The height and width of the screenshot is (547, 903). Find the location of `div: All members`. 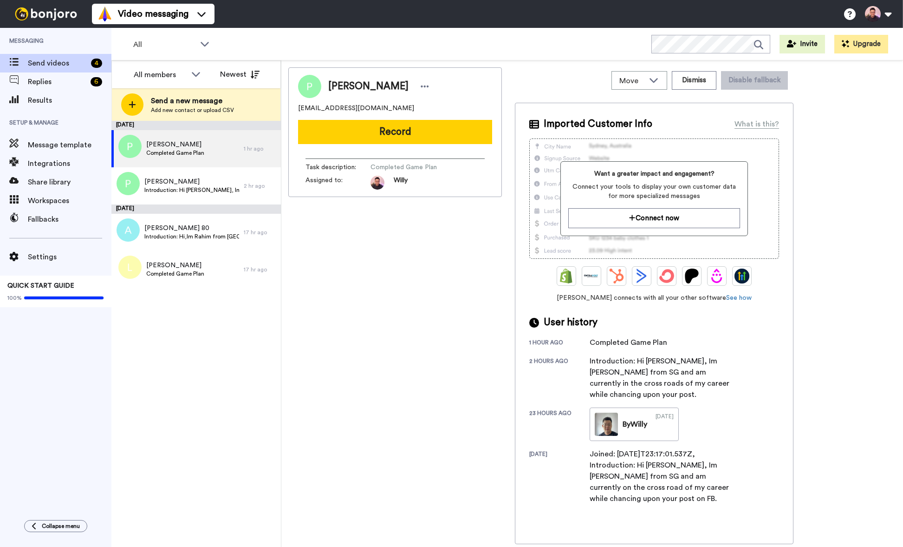

div: All members is located at coordinates (160, 75).